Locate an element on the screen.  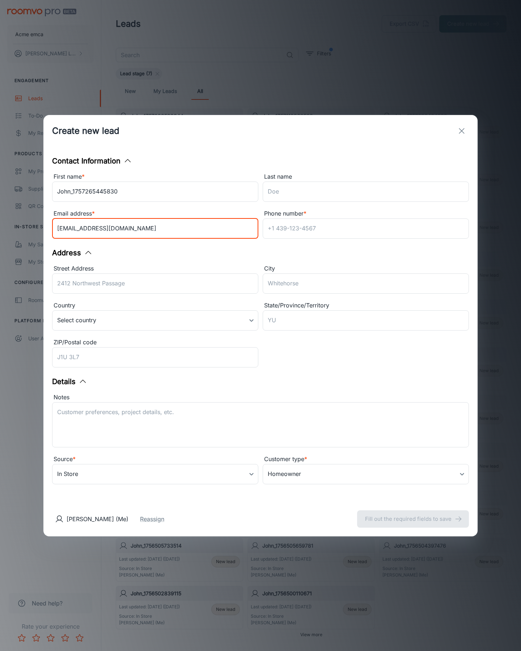
div: Notes is located at coordinates (261, 398).